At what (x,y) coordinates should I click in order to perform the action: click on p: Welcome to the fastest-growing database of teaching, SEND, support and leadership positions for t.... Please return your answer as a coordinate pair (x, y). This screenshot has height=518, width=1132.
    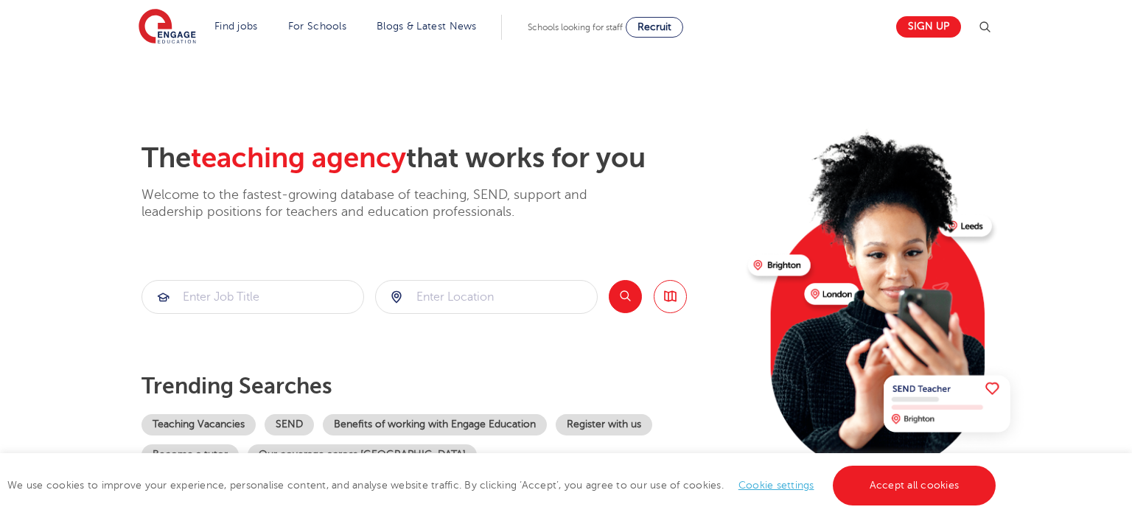
    Looking at the image, I should click on (385, 203).